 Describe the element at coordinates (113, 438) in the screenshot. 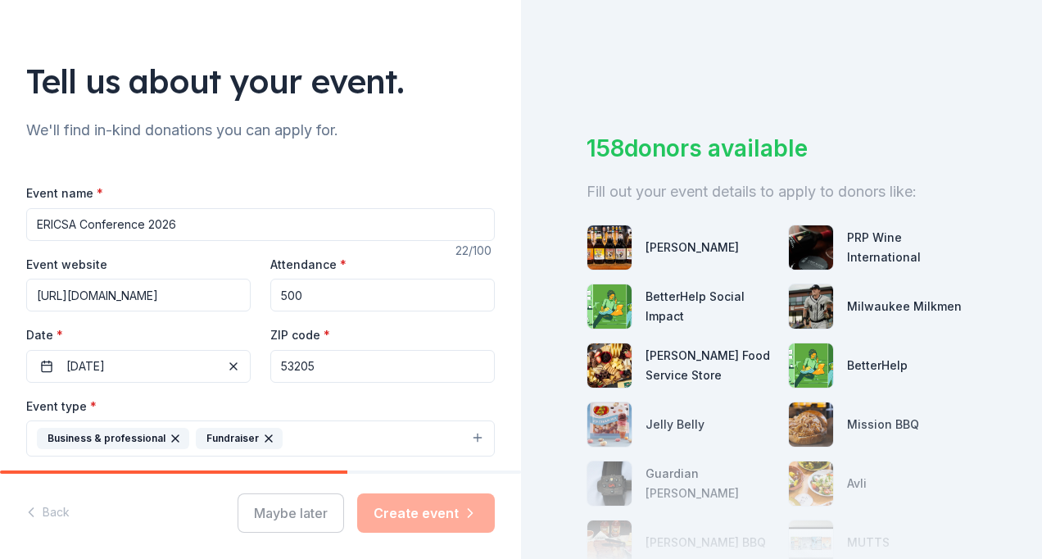

I see `div: Business & professional` at that location.